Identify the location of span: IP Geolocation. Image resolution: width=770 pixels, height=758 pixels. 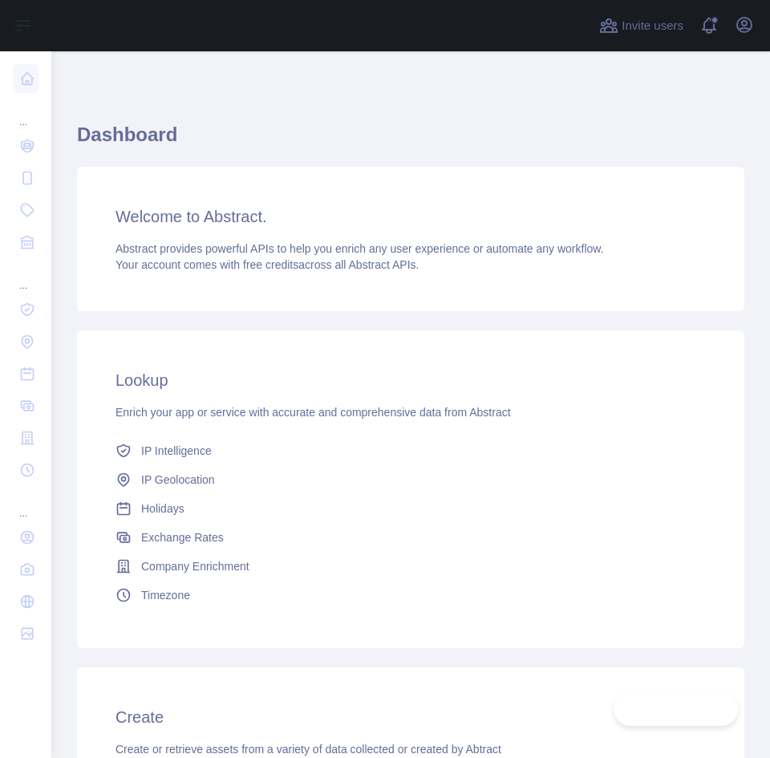
(178, 479).